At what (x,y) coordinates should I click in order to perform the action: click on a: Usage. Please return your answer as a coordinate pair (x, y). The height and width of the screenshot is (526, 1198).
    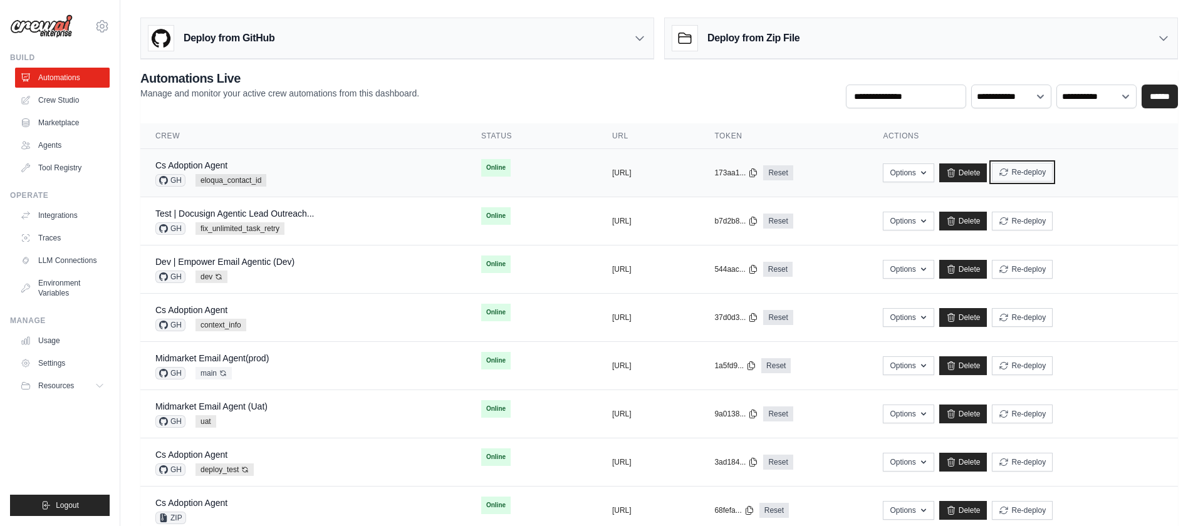
    Looking at the image, I should click on (62, 341).